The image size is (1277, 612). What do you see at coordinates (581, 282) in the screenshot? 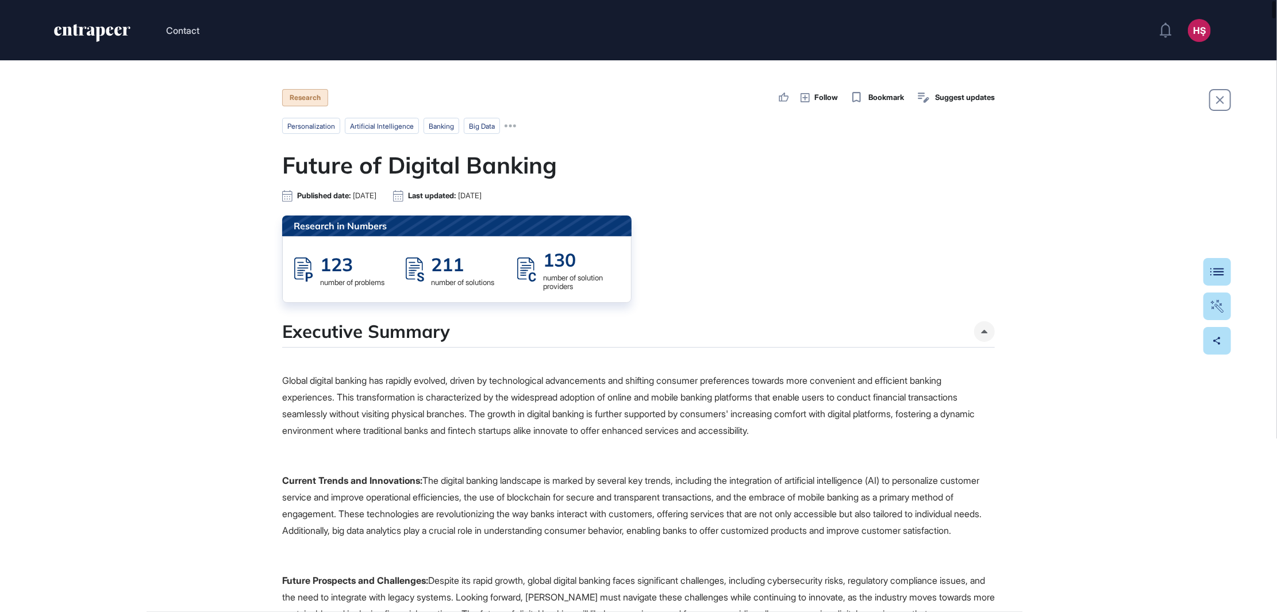
I see `div: number of solution providers` at bounding box center [581, 282].